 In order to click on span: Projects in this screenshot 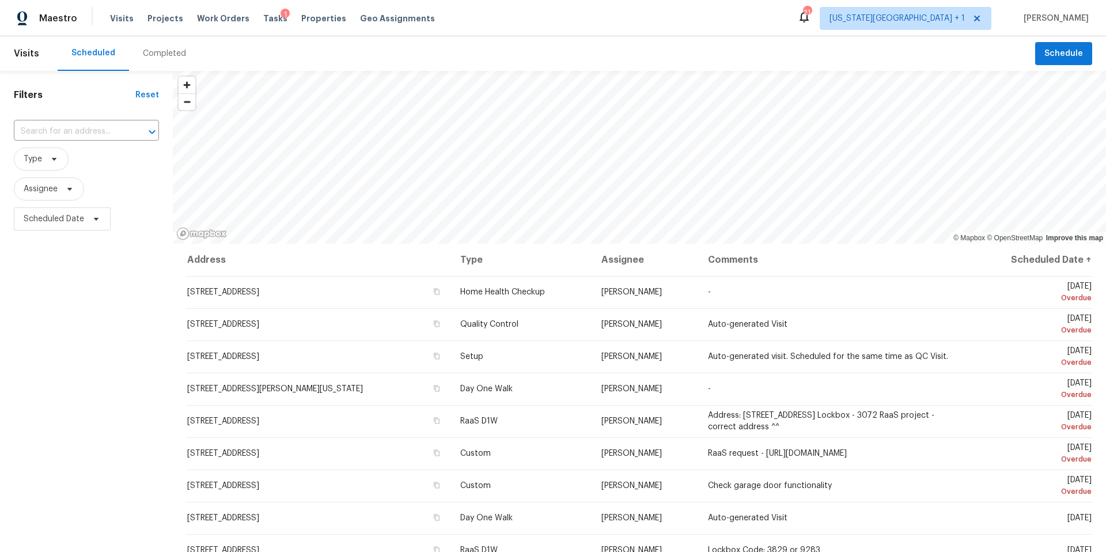, I will do `click(165, 18)`.